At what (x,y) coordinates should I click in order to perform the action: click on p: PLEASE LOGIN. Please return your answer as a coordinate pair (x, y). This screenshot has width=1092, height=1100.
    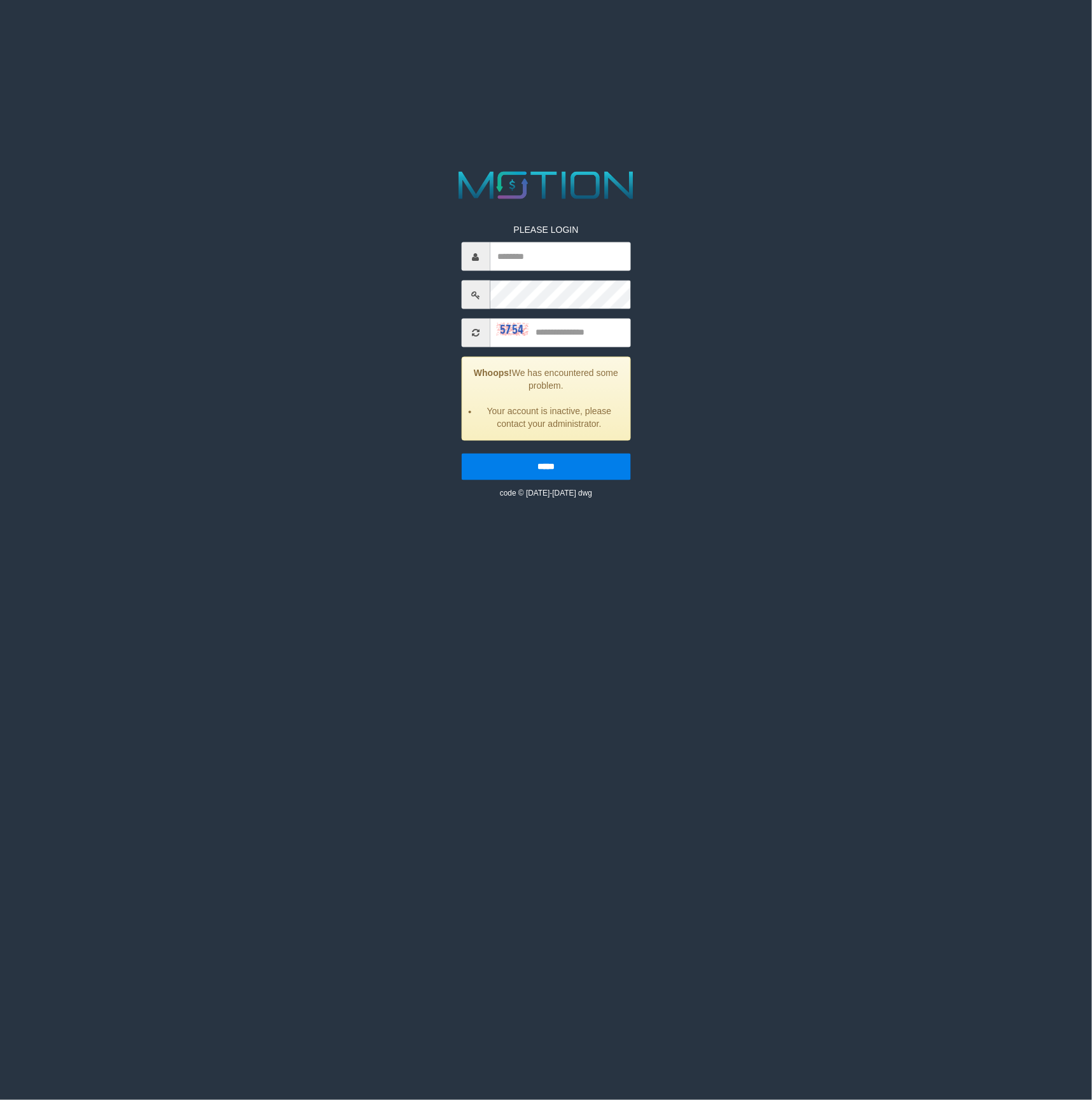
    Looking at the image, I should click on (546, 230).